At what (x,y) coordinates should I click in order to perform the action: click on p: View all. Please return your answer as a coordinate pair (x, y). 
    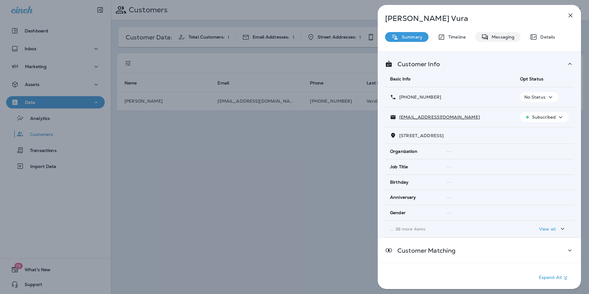
    Looking at the image, I should click on (548, 229).